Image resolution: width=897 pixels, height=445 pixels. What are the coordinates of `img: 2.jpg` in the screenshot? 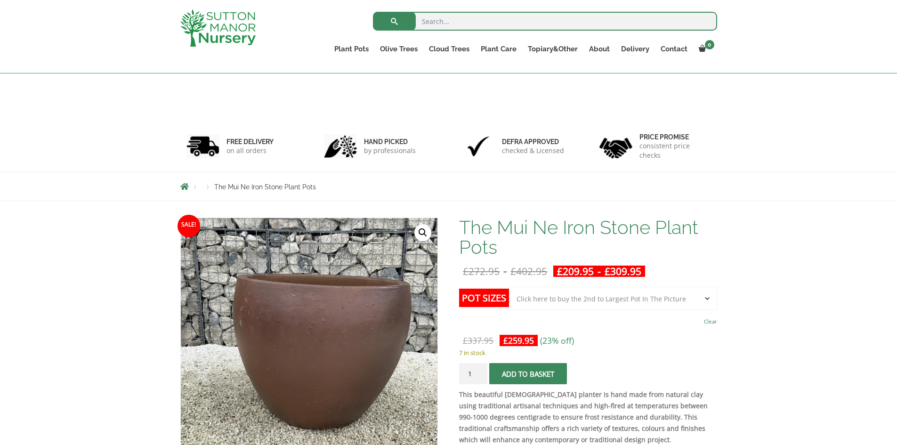 It's located at (341, 146).